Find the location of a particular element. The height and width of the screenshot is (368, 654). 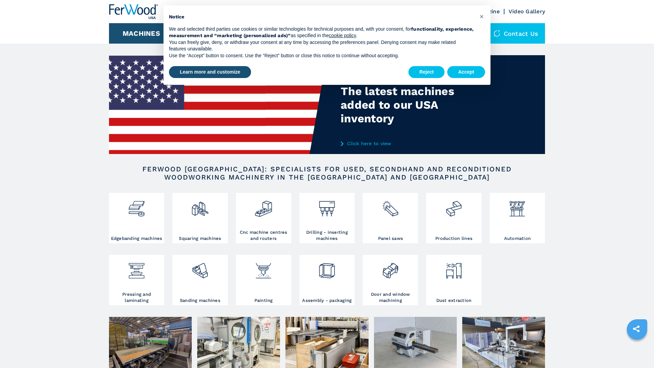

img: verniciatura_1.png is located at coordinates (263, 268).